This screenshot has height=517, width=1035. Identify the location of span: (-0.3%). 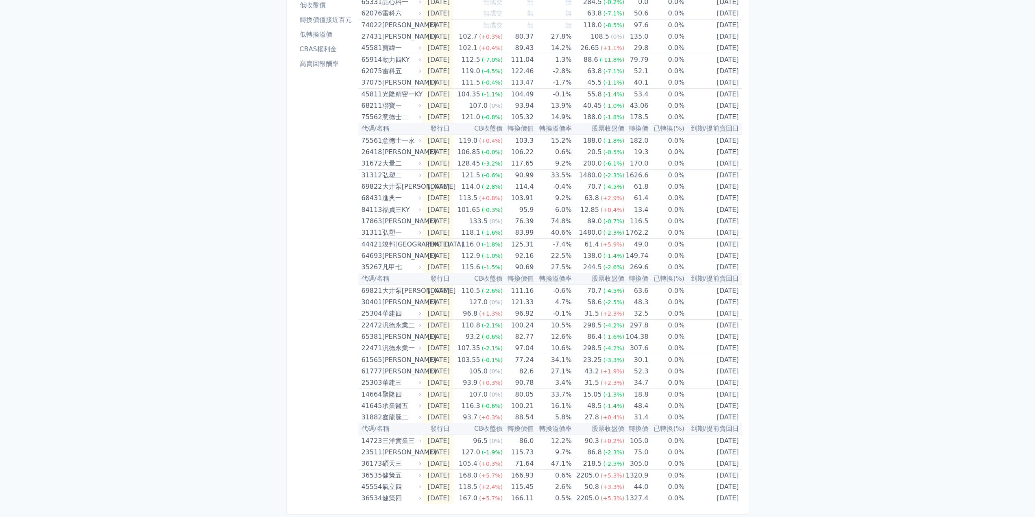
(492, 210).